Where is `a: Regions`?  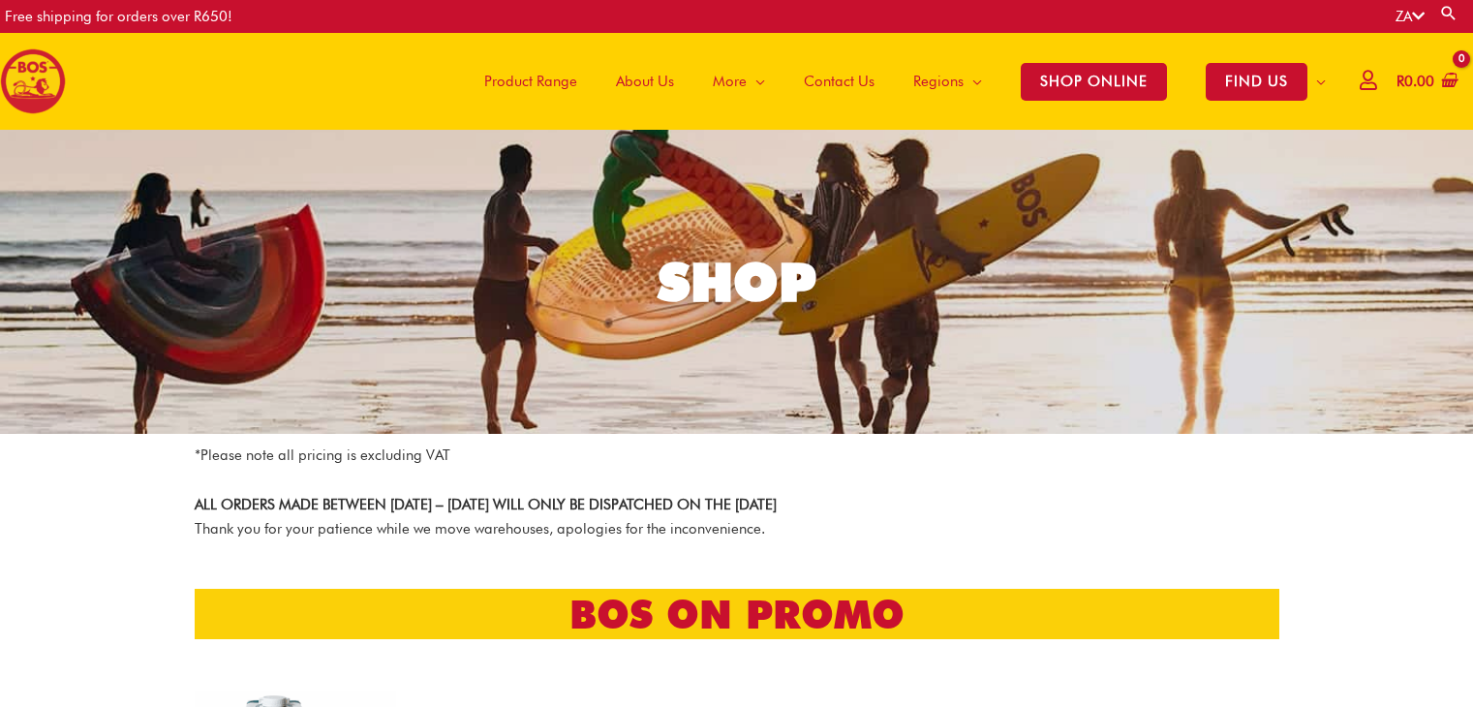 a: Regions is located at coordinates (947, 81).